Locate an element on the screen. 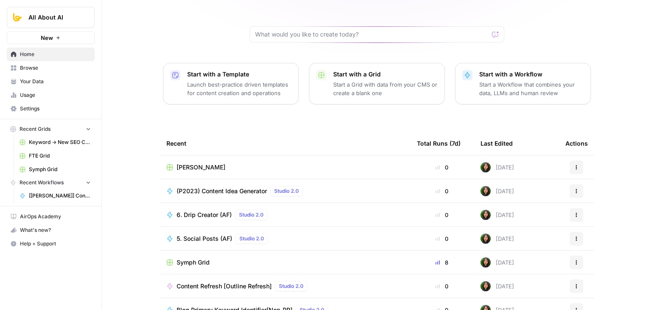  a: Settings is located at coordinates (51, 109).